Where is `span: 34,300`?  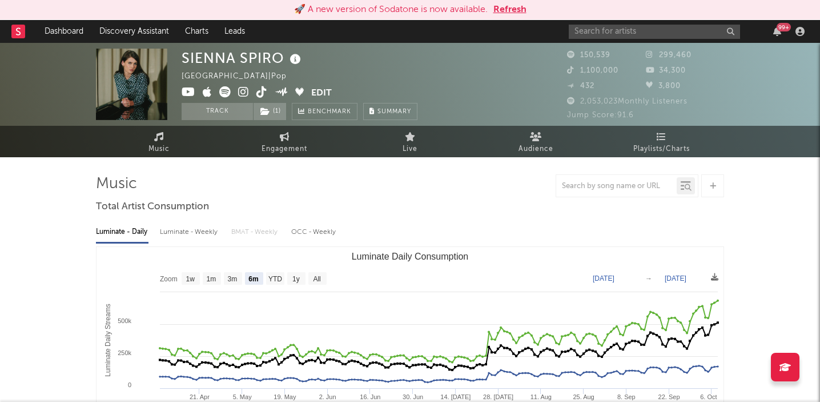 span: 34,300 is located at coordinates (666, 70).